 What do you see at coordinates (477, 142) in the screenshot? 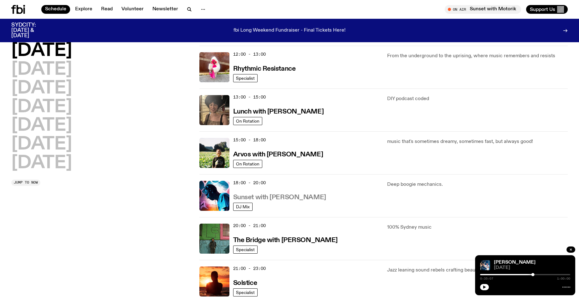
I see `p: music that's sometimes dreamy, sometimes fast, but always good!` at bounding box center [477, 142].